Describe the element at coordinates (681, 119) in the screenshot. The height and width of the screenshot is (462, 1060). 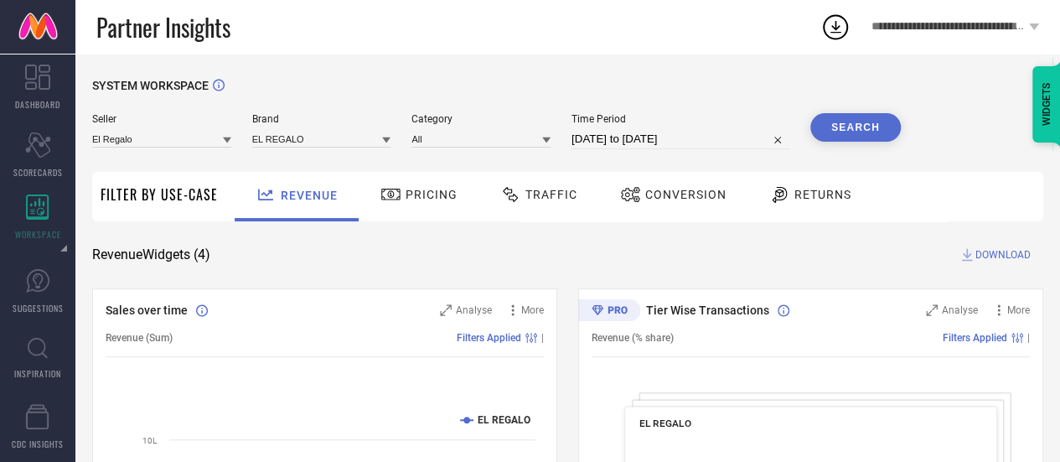
I see `span: Time Period` at that location.